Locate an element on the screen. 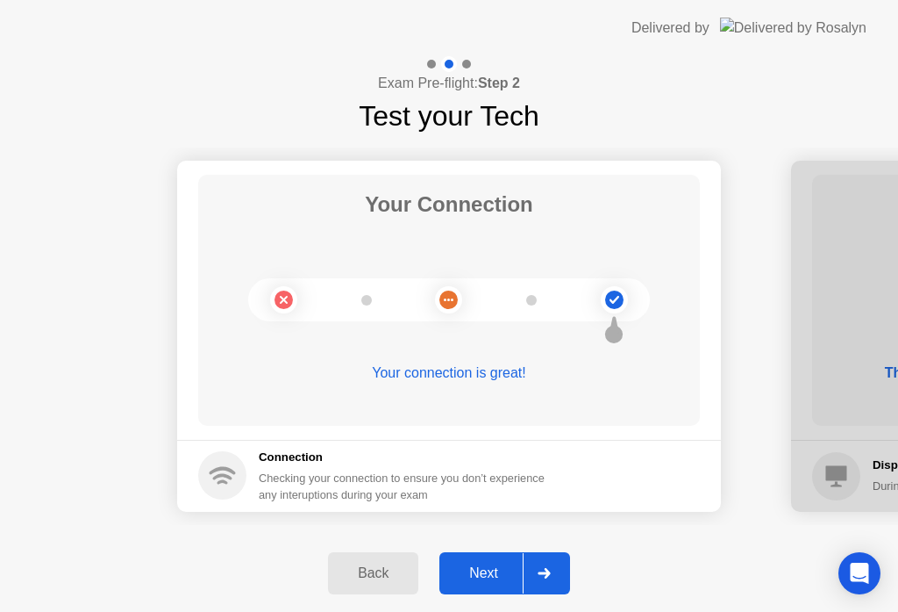  h1: Your Connection is located at coordinates (449, 204).